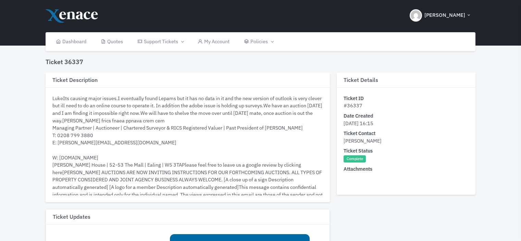 The image size is (521, 241). What do you see at coordinates (406, 133) in the screenshot?
I see `dt: Ticket Contact` at bounding box center [406, 133].